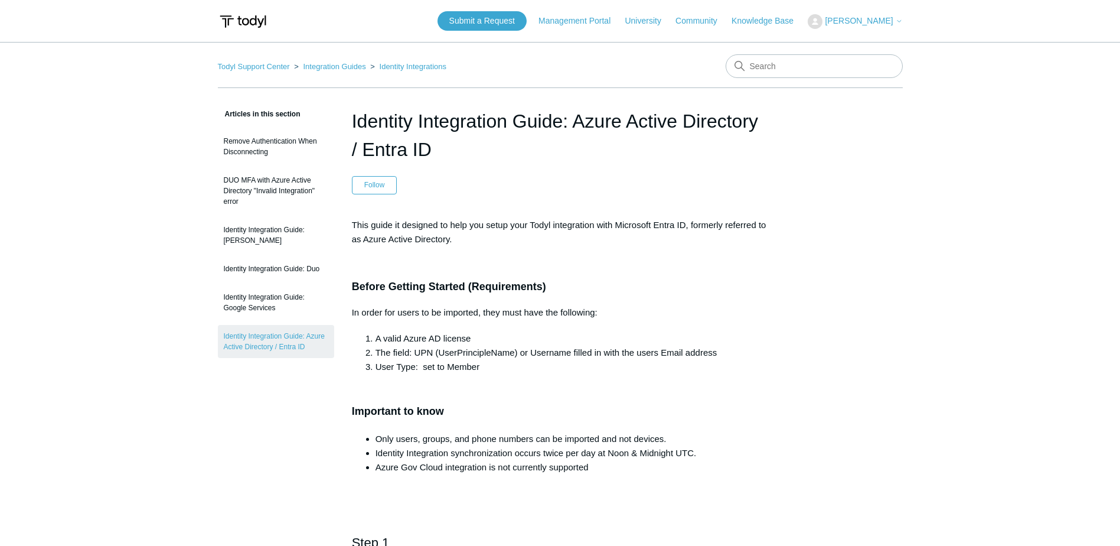 This screenshot has width=1120, height=546. I want to click on a: University, so click(648, 21).